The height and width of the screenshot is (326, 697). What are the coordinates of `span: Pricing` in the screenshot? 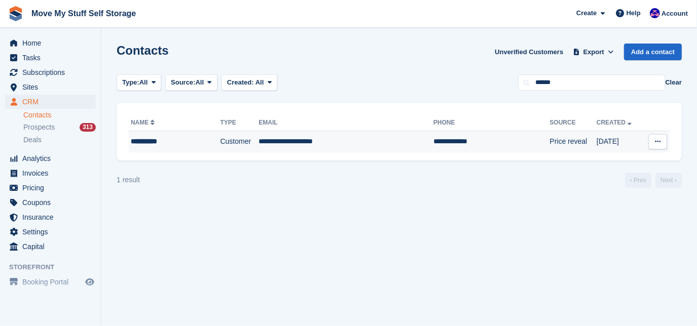 It's located at (53, 188).